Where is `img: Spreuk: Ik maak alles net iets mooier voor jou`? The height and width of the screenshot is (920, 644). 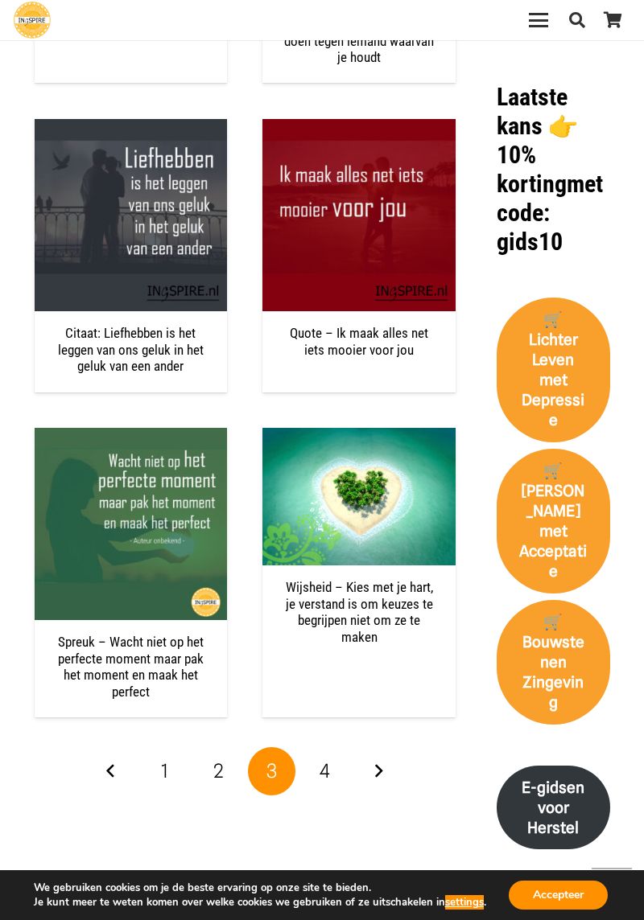
img: Spreuk: Ik maak alles net iets mooier voor jou is located at coordinates (359, 216).